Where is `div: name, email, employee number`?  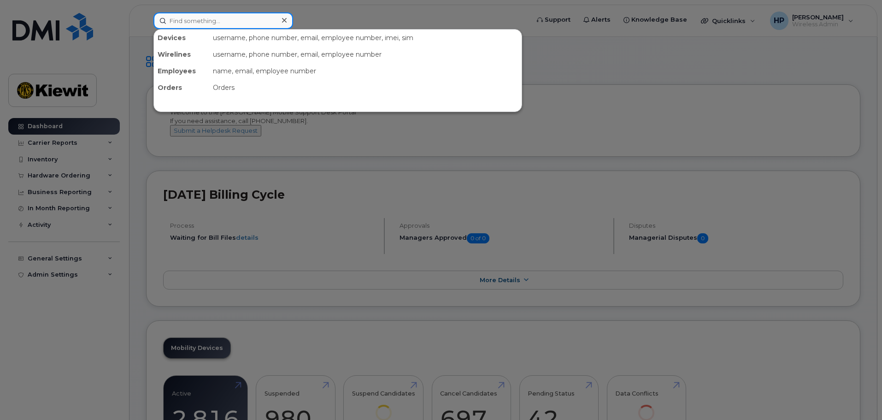
div: name, email, employee number is located at coordinates (365, 71).